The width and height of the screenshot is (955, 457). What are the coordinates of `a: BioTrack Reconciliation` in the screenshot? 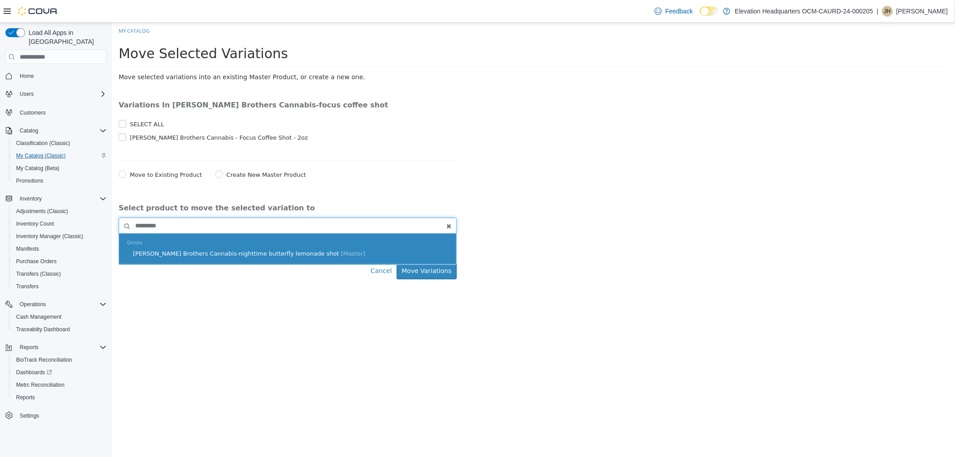 It's located at (44, 360).